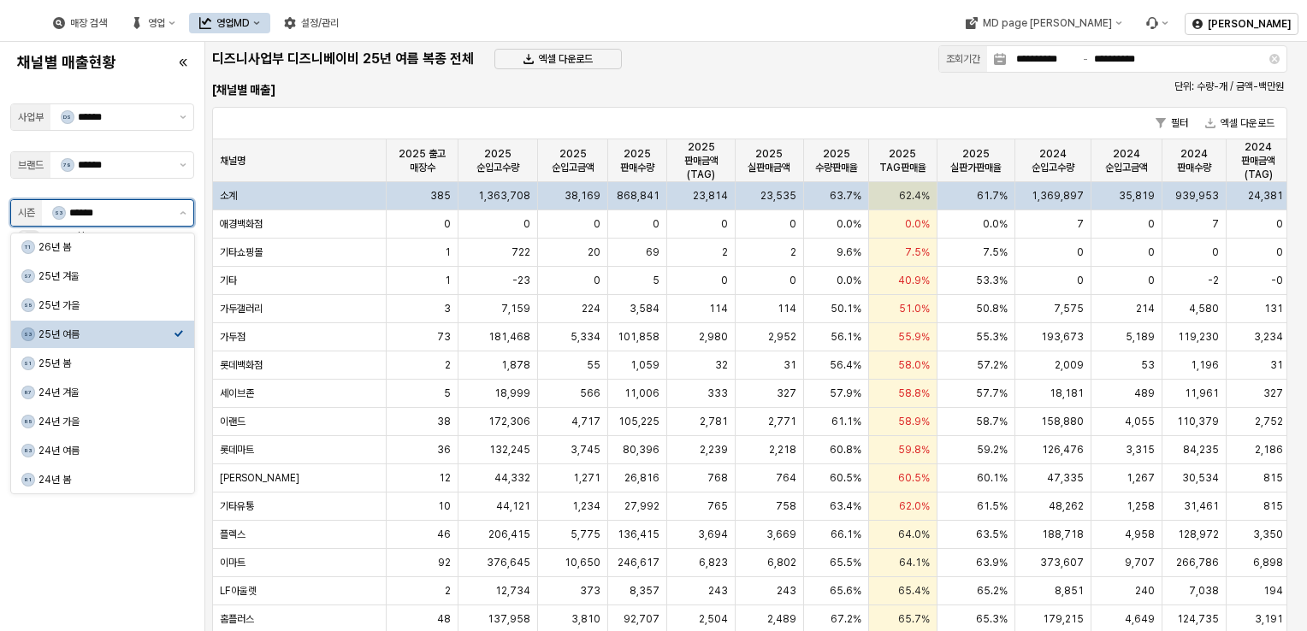 The width and height of the screenshot is (1307, 631). I want to click on span: 114, so click(718, 309).